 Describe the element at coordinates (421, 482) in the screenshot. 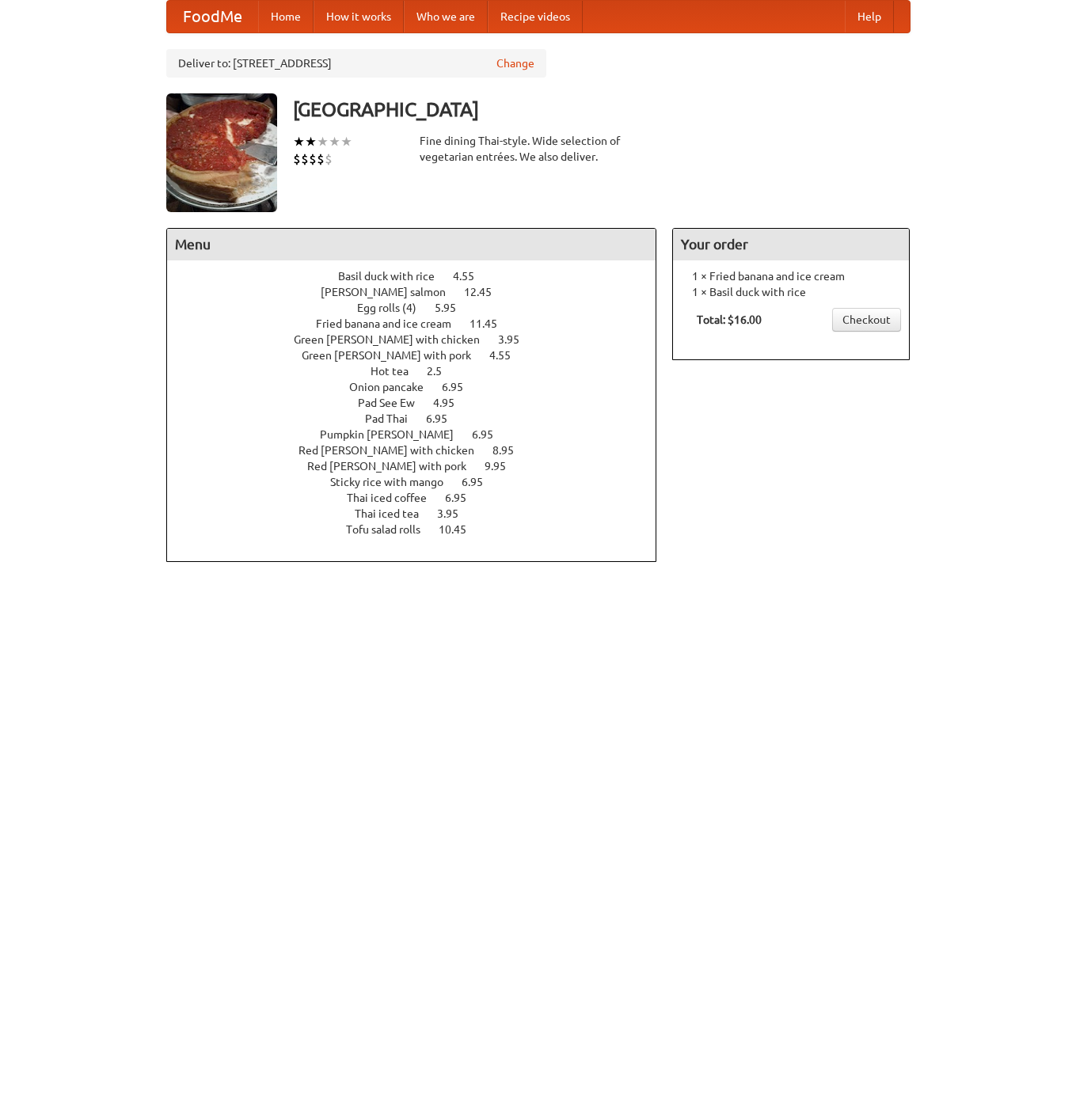

I see `a: Sticky rice with mango 6.95` at that location.